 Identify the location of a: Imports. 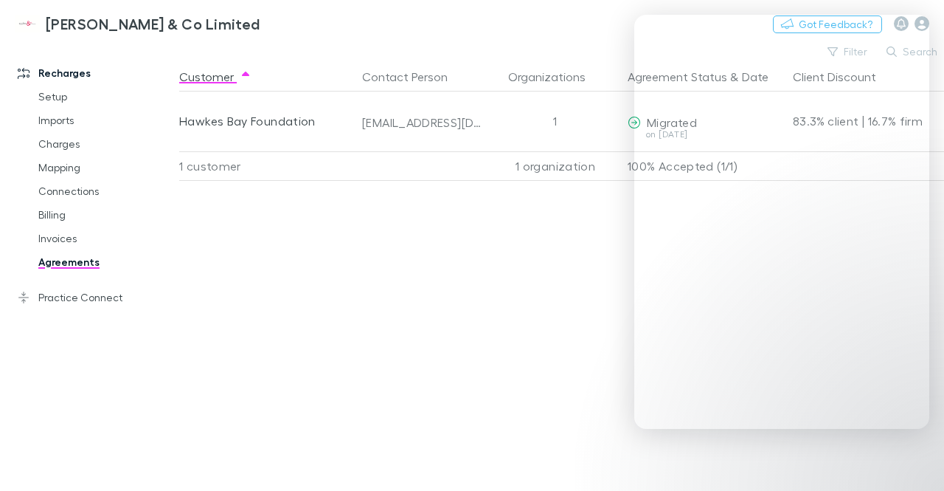
(106, 120).